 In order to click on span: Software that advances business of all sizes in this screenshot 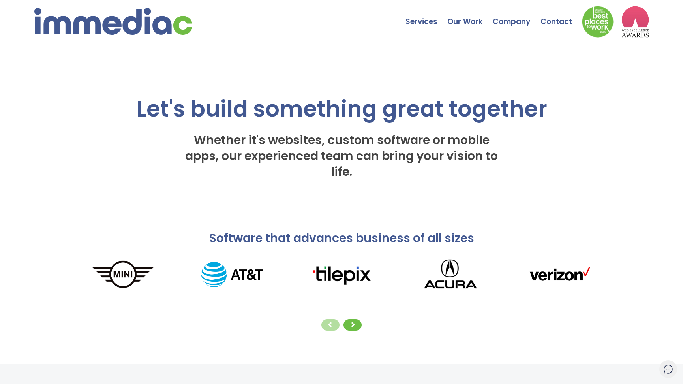, I will do `click(342, 238)`.